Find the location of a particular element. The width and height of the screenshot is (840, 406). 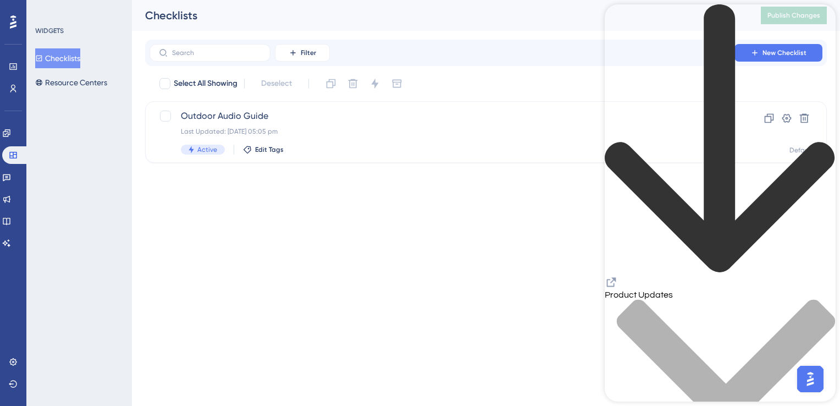

span: Select All Showing is located at coordinates (206, 84).